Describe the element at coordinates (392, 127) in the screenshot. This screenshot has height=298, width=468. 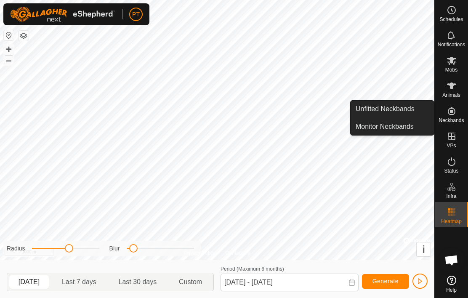
I see `li: Monitor Neckbands` at that location.